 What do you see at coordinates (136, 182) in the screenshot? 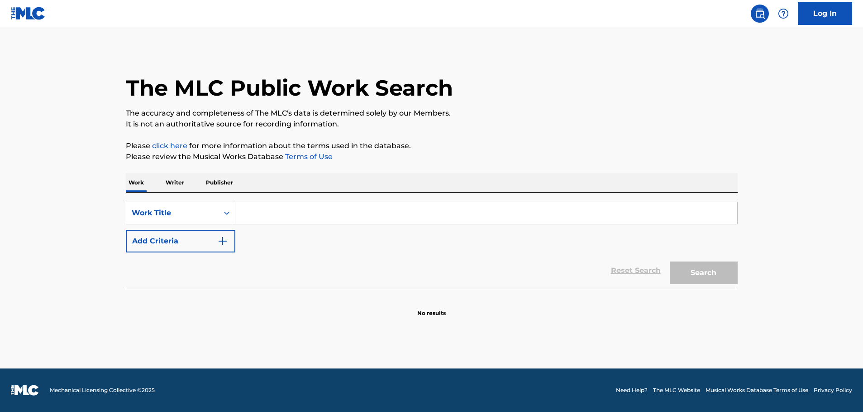
I see `p: Work` at bounding box center [136, 182].